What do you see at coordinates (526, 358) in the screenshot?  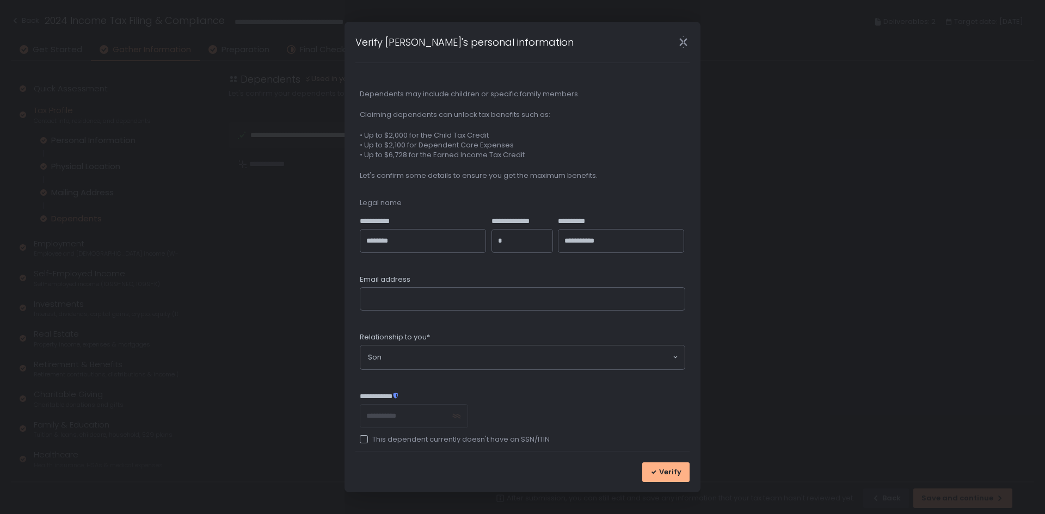 I see `input: Search for option` at bounding box center [526, 358].